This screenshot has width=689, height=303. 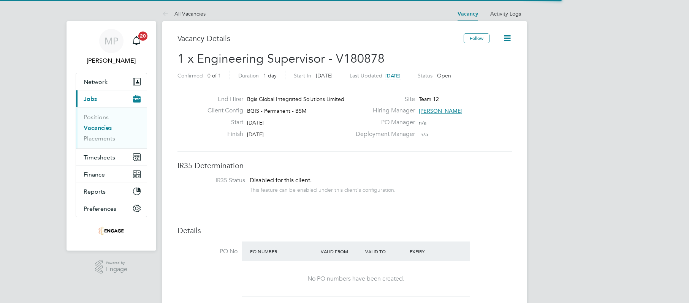 I want to click on button: Reports, so click(x=111, y=192).